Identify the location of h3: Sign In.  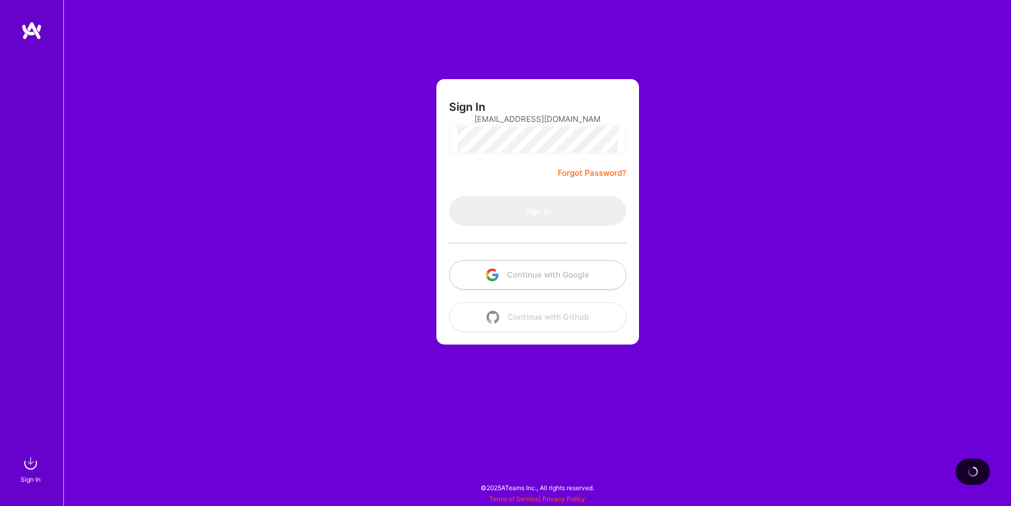
(467, 107).